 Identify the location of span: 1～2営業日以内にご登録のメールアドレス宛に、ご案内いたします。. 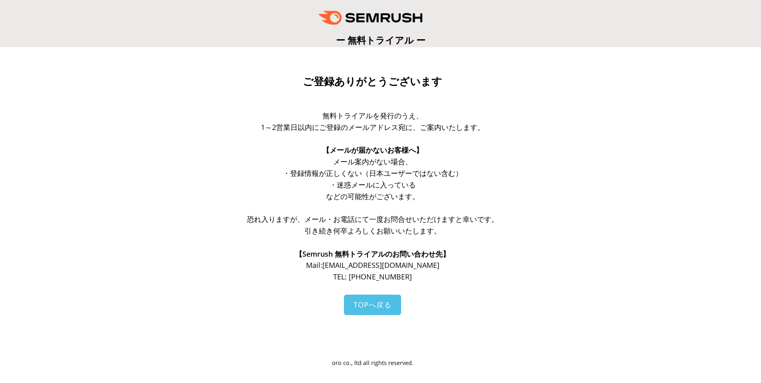
(373, 127).